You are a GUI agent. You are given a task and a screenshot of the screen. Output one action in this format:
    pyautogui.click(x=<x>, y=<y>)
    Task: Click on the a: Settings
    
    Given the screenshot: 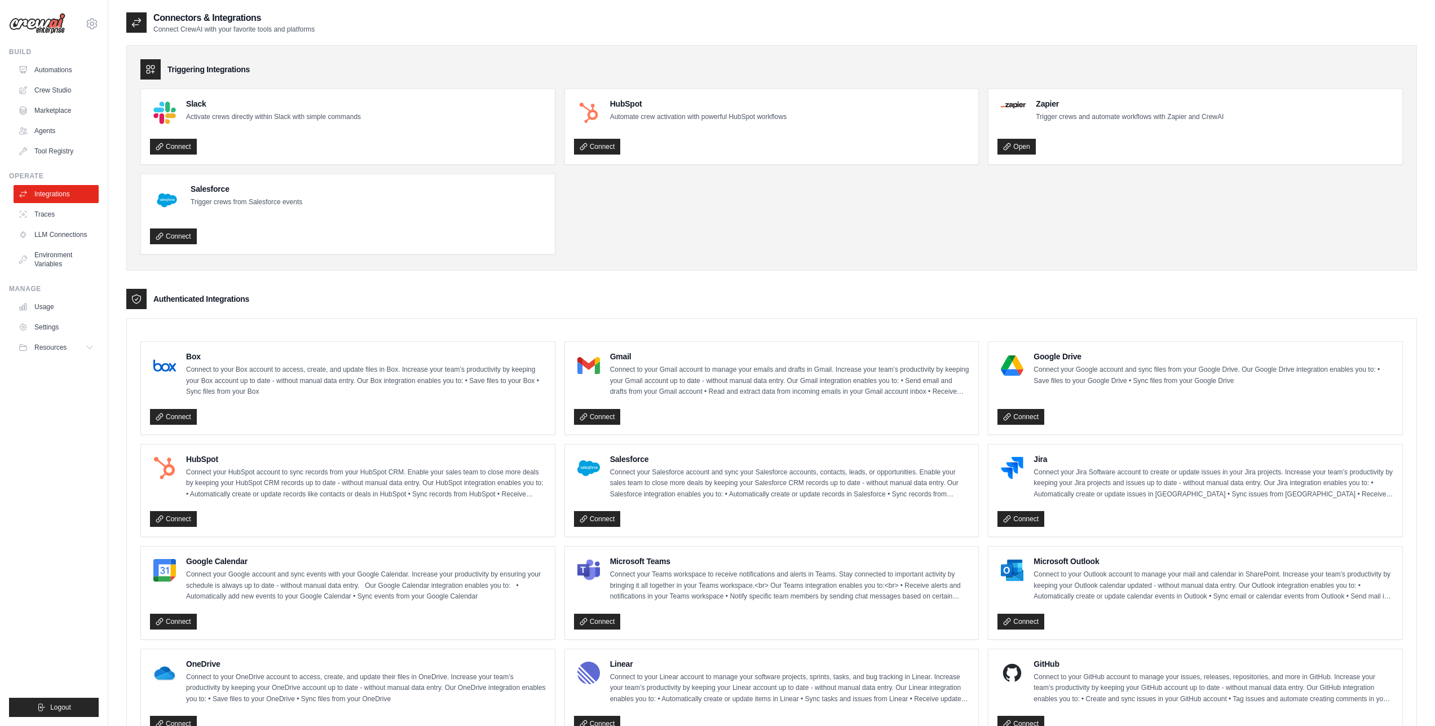 What is the action you would take?
    pyautogui.click(x=56, y=327)
    